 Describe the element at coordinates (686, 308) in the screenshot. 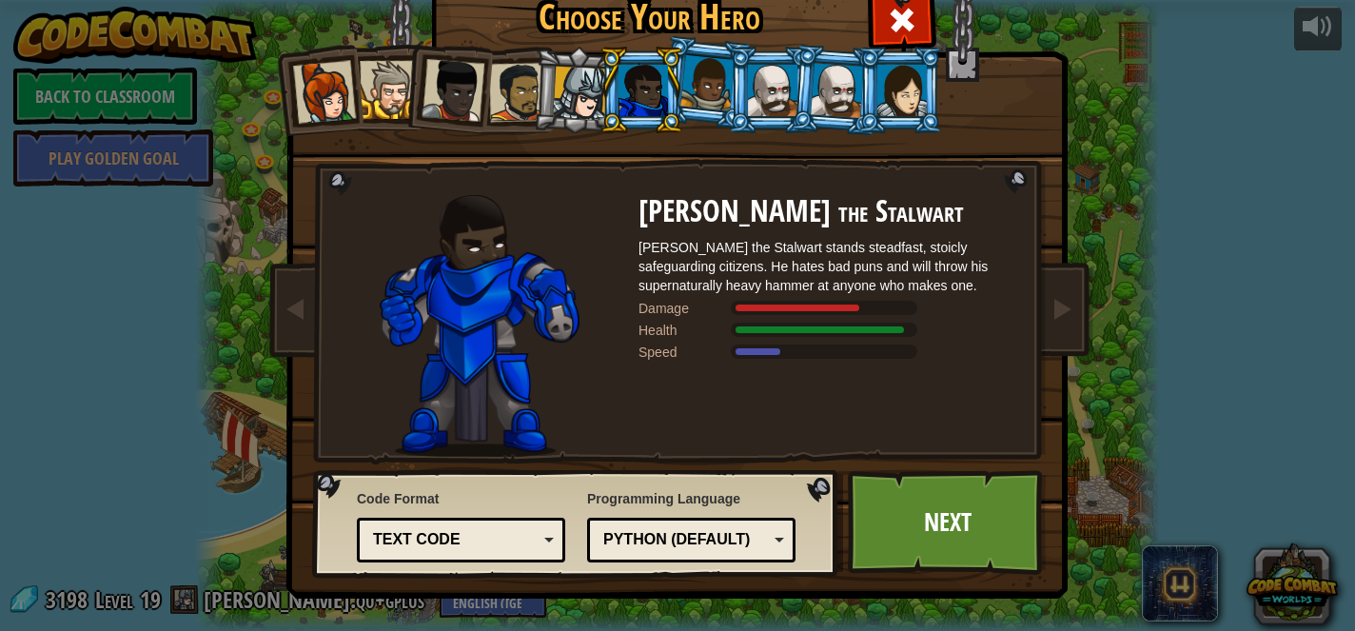

I see `div: Damage` at that location.